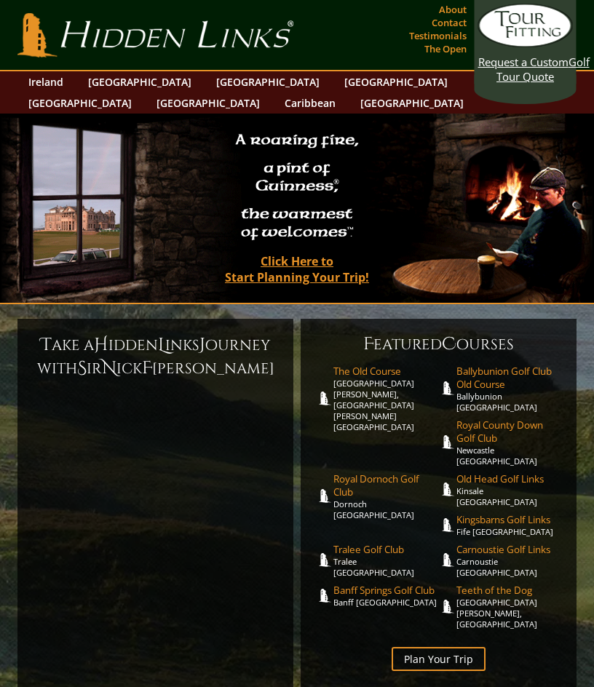  What do you see at coordinates (386, 590) in the screenshot?
I see `span: Banff Springs Golf Club` at bounding box center [386, 590].